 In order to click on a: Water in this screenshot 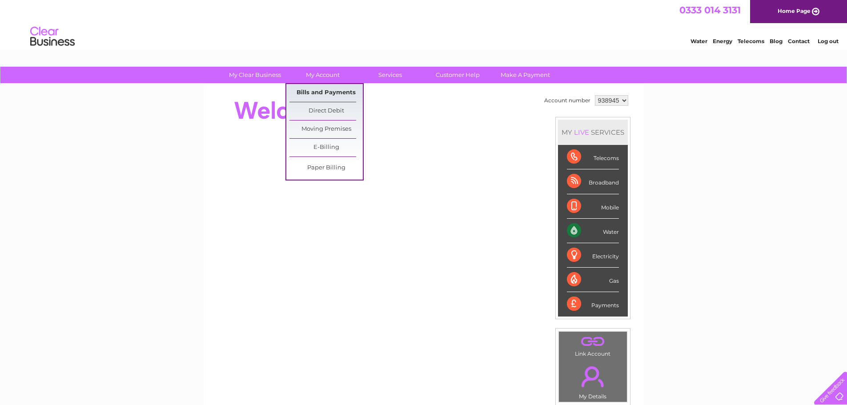, I will do `click(699, 41)`.